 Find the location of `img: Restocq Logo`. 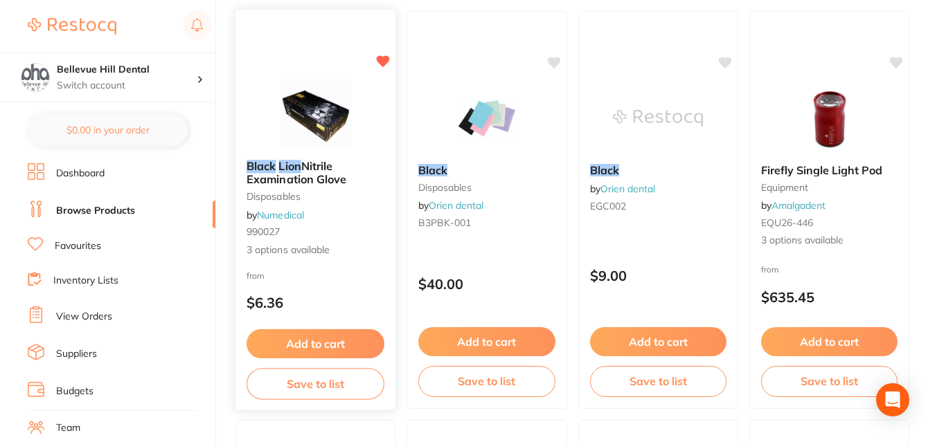

img: Restocq Logo is located at coordinates (72, 26).